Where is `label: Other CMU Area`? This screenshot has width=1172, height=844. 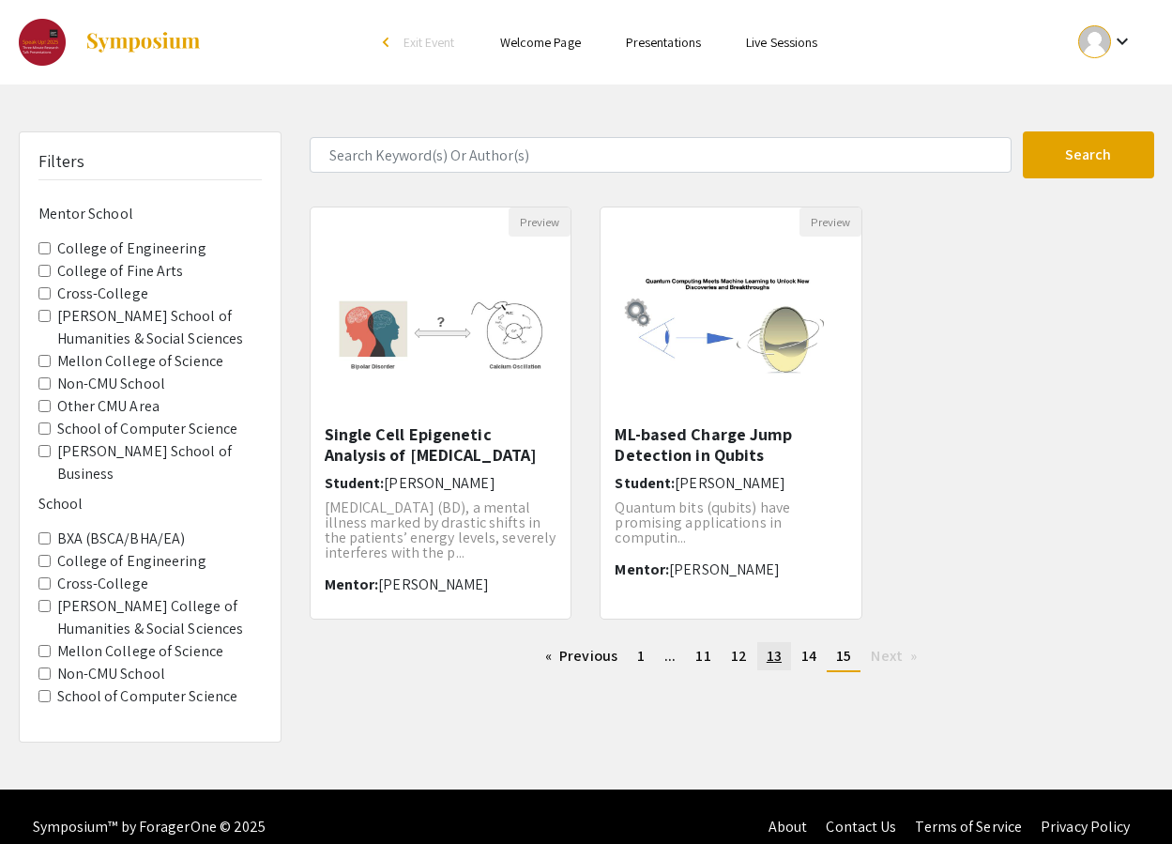
label: Other CMU Area is located at coordinates (108, 406).